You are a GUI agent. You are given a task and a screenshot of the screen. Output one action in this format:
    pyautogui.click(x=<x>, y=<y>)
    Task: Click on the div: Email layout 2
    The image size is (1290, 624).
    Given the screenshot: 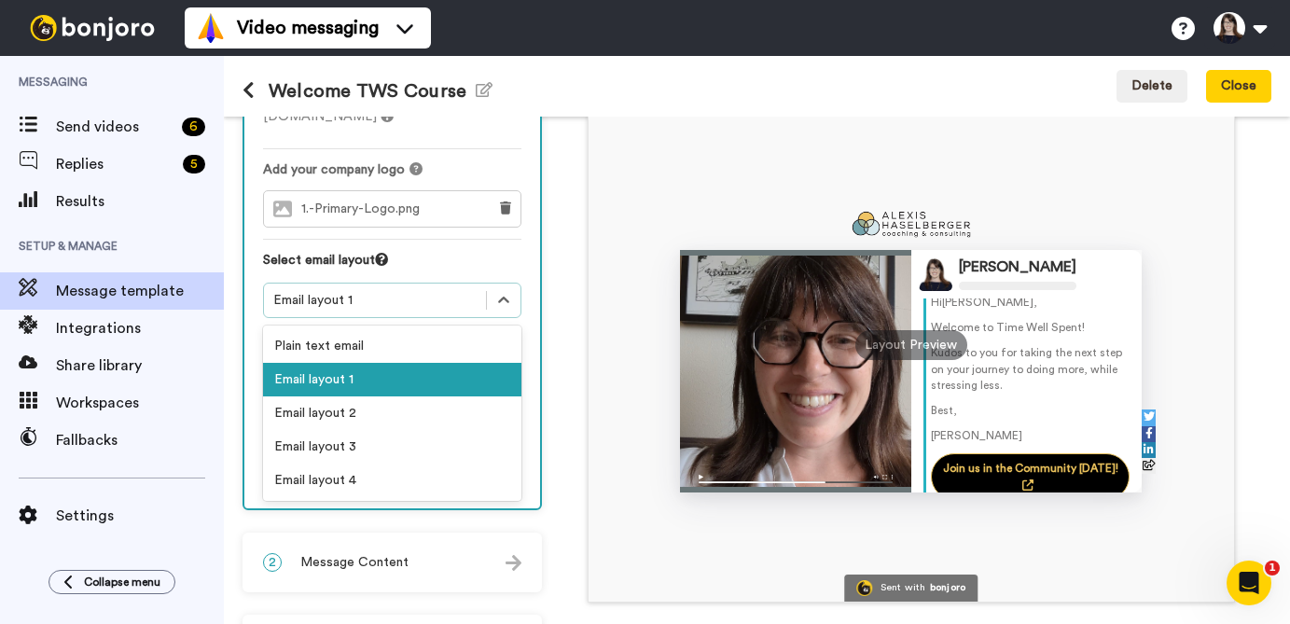 What is the action you would take?
    pyautogui.click(x=392, y=413)
    